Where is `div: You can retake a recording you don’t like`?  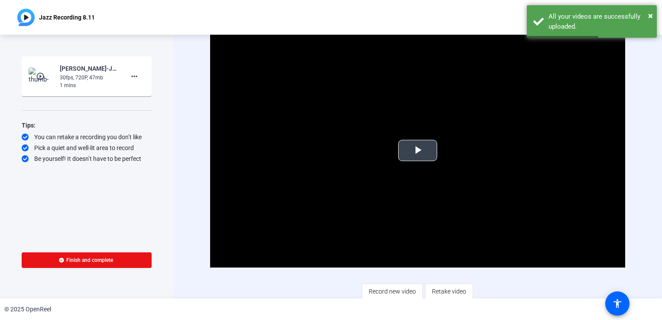
div: You can retake a recording you don’t like is located at coordinates (87, 137).